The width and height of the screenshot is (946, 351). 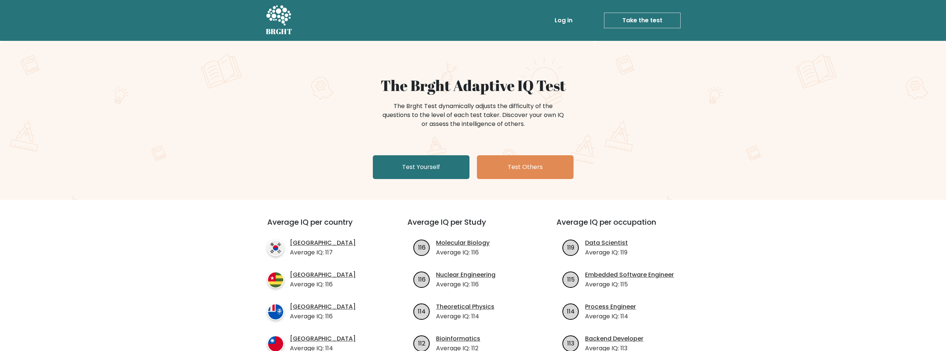 I want to click on a: Test Yourself, so click(x=421, y=167).